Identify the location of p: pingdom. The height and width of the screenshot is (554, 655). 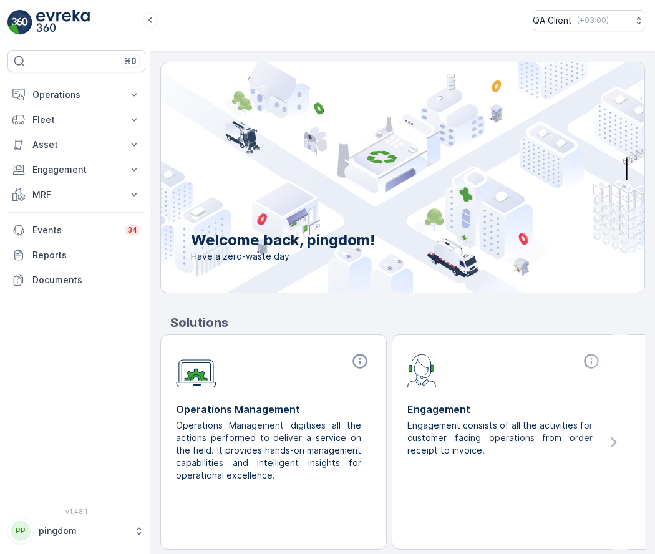
(83, 531).